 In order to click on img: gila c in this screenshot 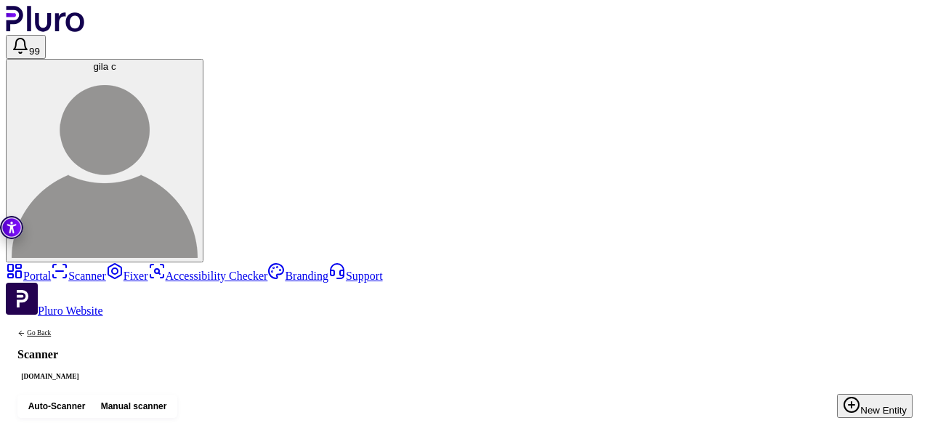, I will do `click(105, 165)`.